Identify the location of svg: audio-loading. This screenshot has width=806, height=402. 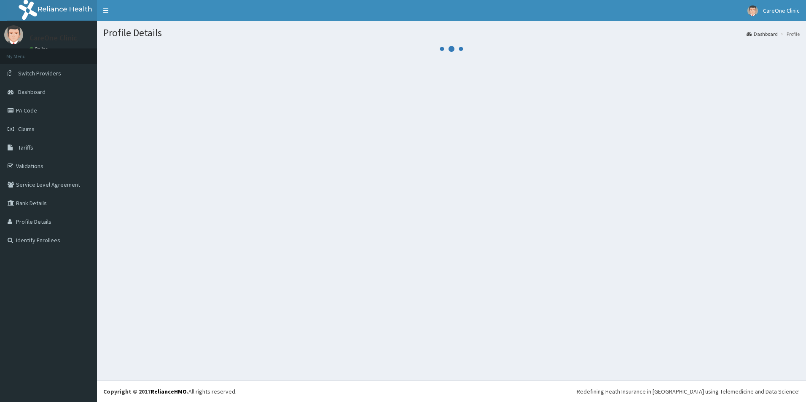
(451, 49).